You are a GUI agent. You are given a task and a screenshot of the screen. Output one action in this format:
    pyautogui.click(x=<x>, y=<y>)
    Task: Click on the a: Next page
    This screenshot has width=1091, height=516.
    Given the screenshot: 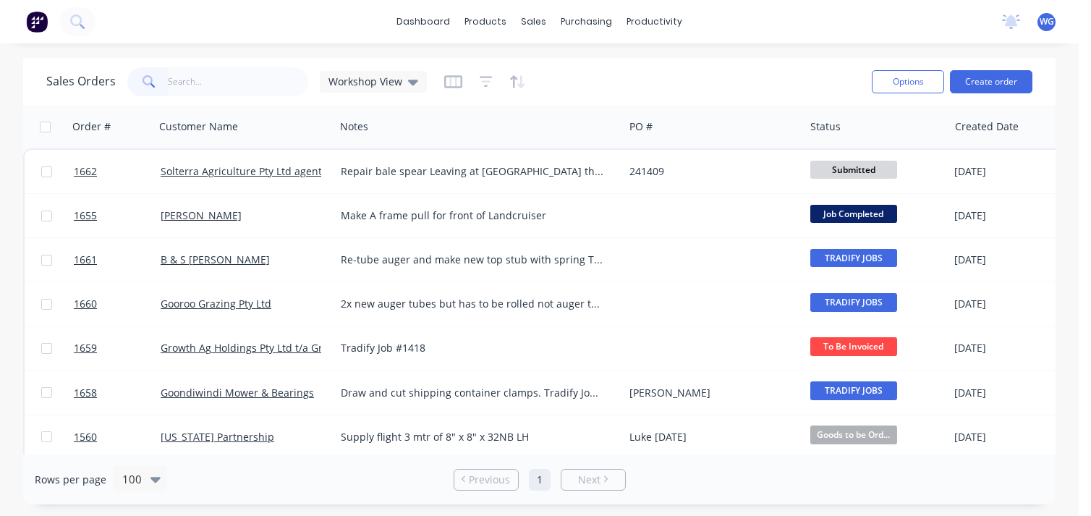 What is the action you would take?
    pyautogui.click(x=594, y=480)
    